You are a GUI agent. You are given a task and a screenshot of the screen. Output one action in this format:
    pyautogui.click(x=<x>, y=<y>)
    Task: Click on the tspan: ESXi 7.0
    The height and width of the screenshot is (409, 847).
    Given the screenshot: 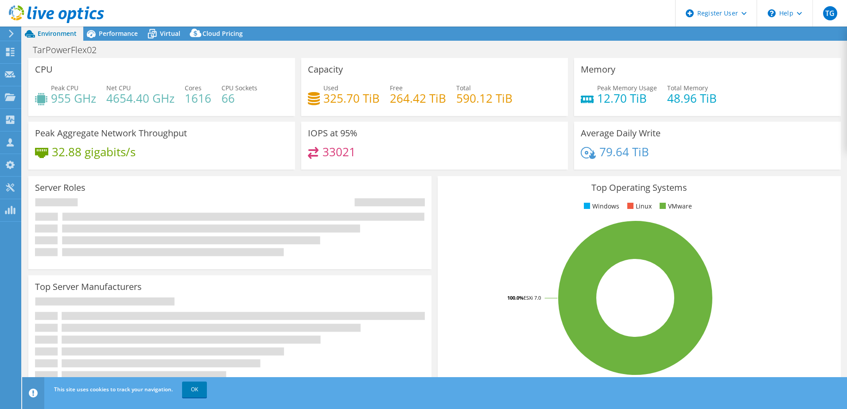 What is the action you would take?
    pyautogui.click(x=532, y=298)
    